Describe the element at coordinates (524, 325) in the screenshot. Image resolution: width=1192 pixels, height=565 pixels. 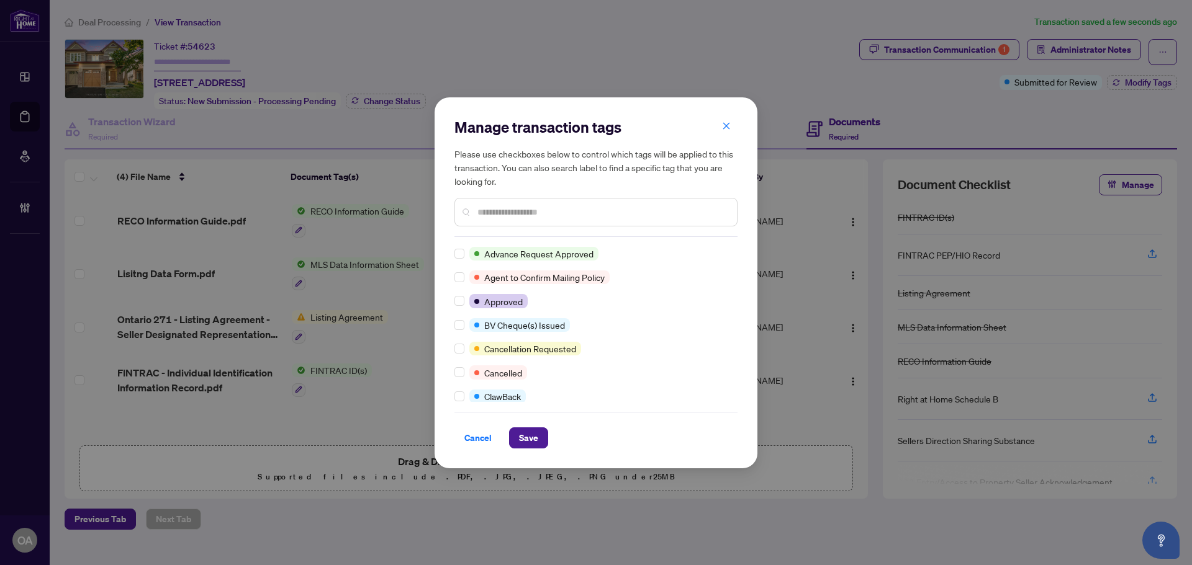
I see `span: BV Cheque(s) Issued` at that location.